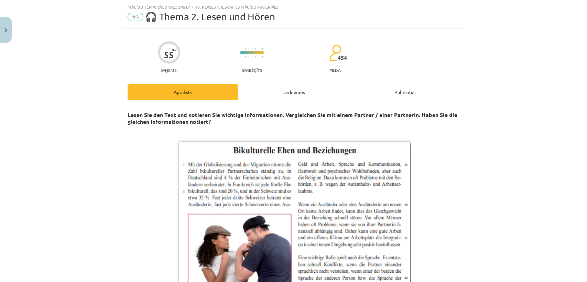 The width and height of the screenshot is (587, 282). What do you see at coordinates (342, 58) in the screenshot?
I see `span: 454` at bounding box center [342, 58].